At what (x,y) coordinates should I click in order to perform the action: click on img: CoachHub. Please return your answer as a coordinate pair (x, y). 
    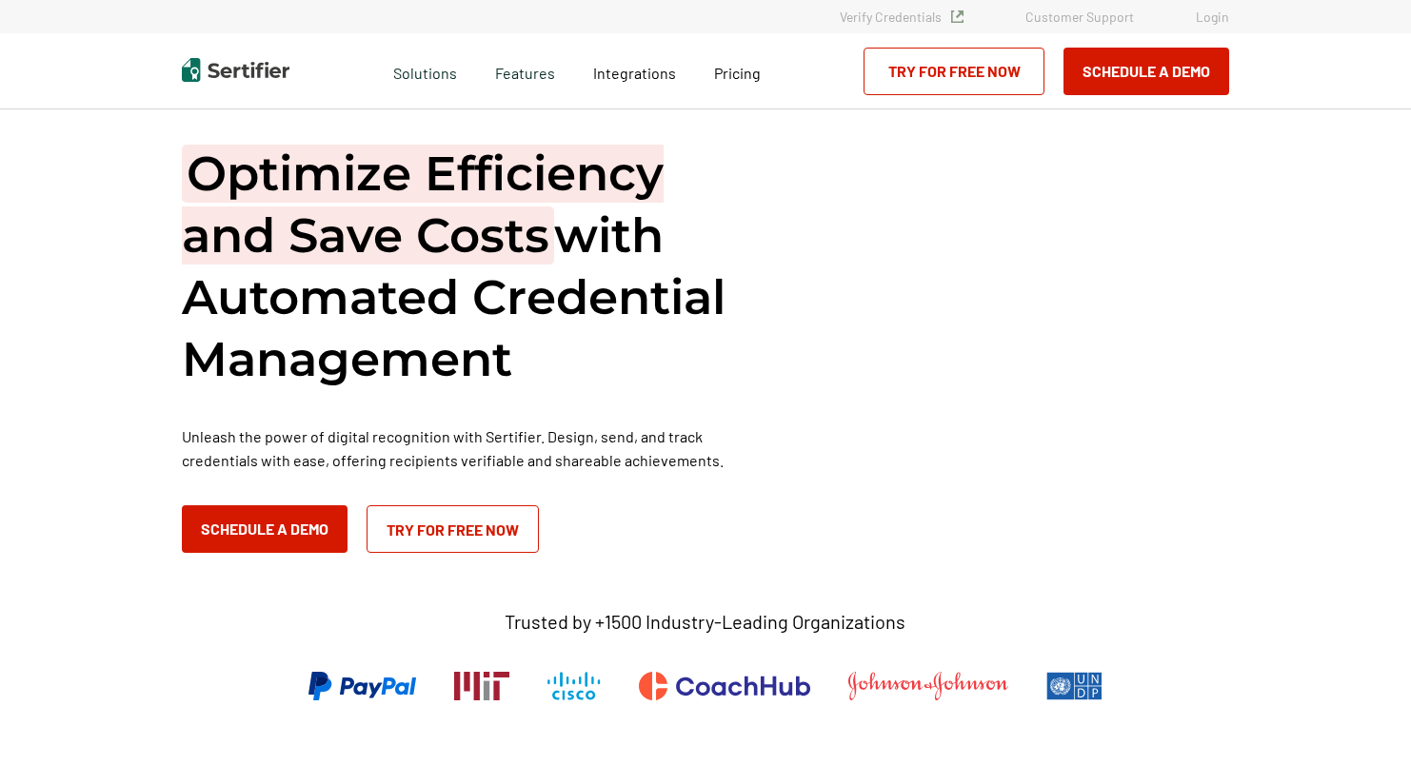
    Looking at the image, I should click on (724, 686).